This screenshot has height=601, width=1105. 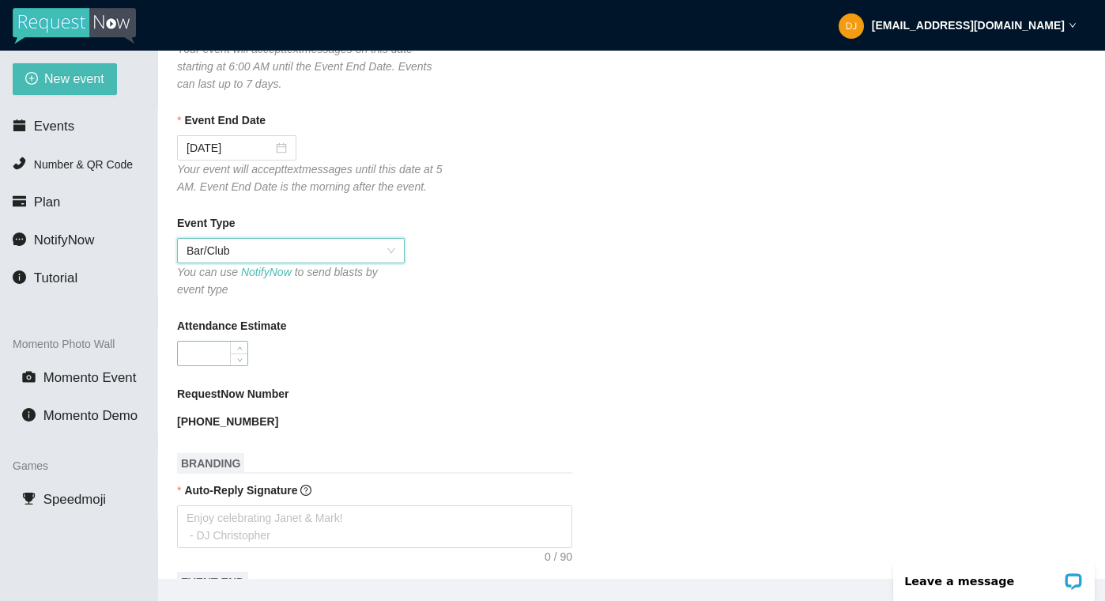 I want to click on input: 09/10/2025, so click(x=229, y=148).